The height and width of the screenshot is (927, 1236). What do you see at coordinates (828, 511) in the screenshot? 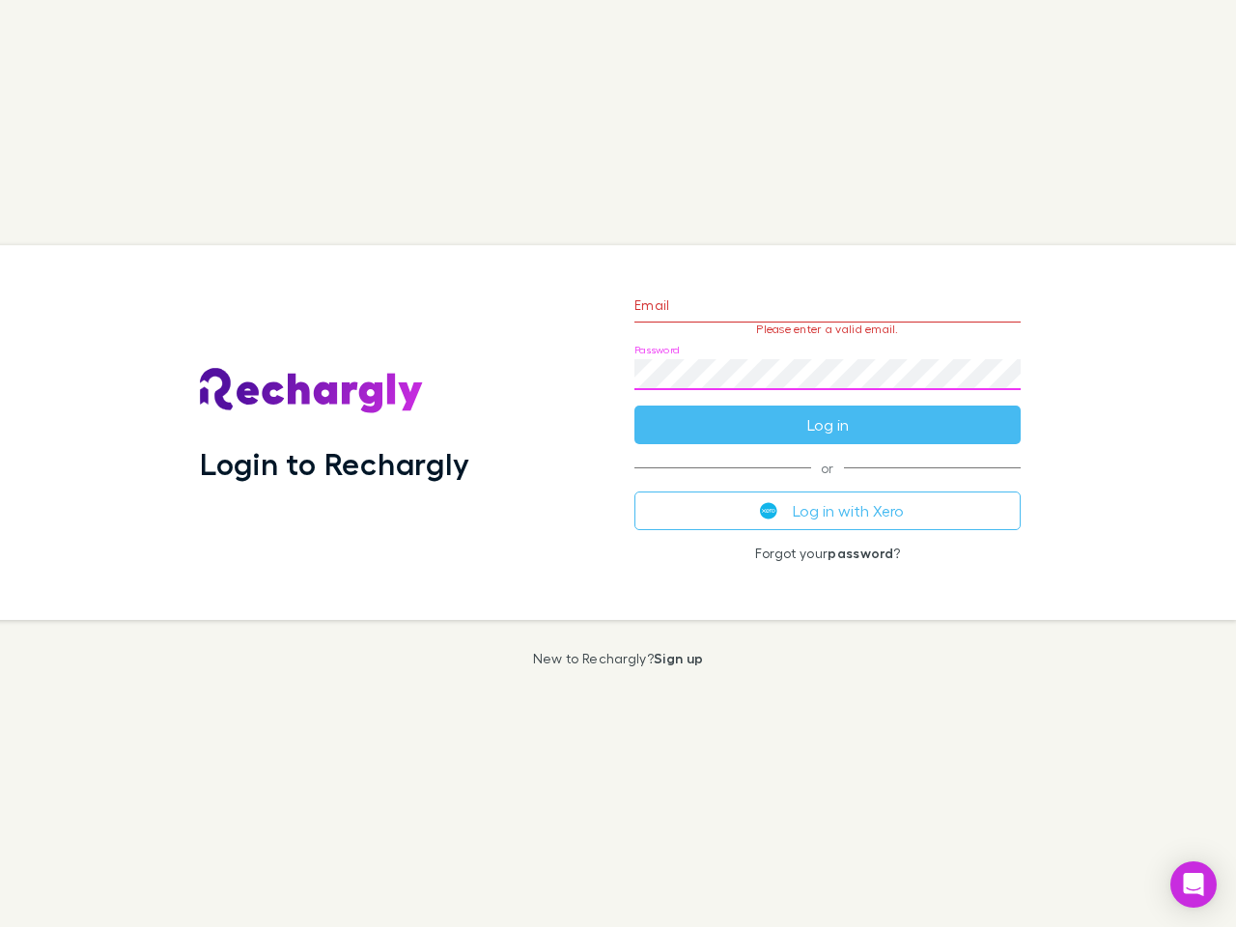
I see `button: Log in with Xero` at bounding box center [828, 511].